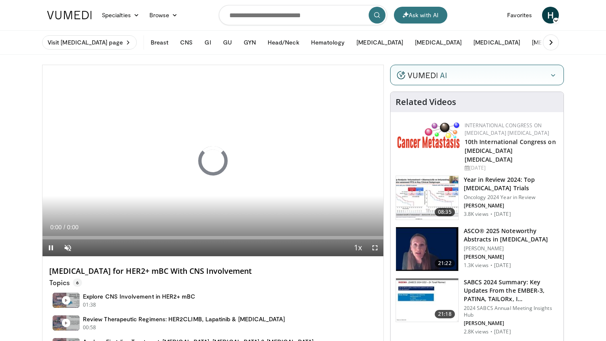 This screenshot has width=606, height=341. What do you see at coordinates (476, 266) in the screenshot?
I see `p: 1.3K views` at bounding box center [476, 266].